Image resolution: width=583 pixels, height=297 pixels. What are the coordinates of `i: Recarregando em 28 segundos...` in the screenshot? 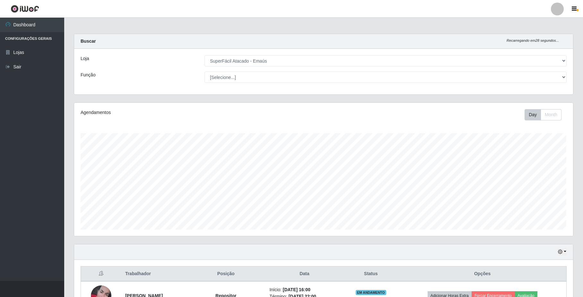 It's located at (533, 40).